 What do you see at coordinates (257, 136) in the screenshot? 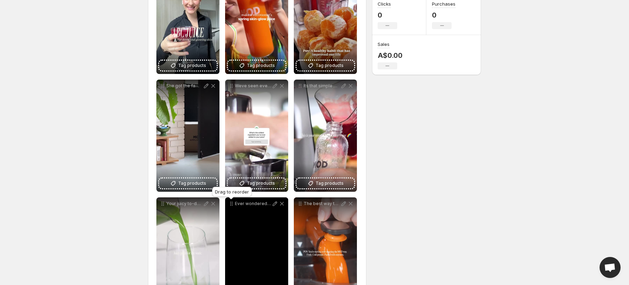
I see `div: Weve seen everything even jalapeos Drop yours in the comments and lets have funTag products` at bounding box center [257, 136].